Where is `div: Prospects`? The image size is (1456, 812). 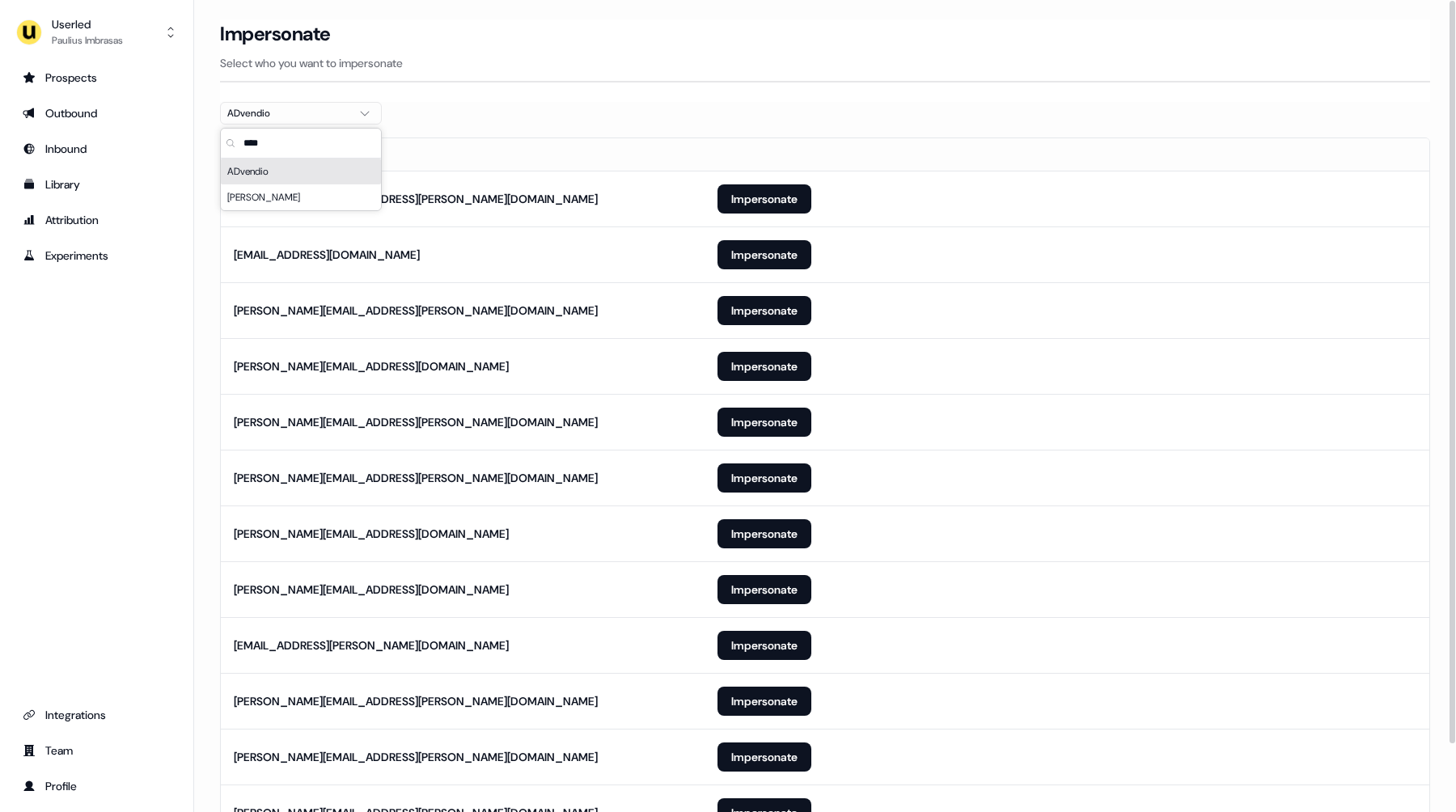
div: Prospects is located at coordinates (96, 77).